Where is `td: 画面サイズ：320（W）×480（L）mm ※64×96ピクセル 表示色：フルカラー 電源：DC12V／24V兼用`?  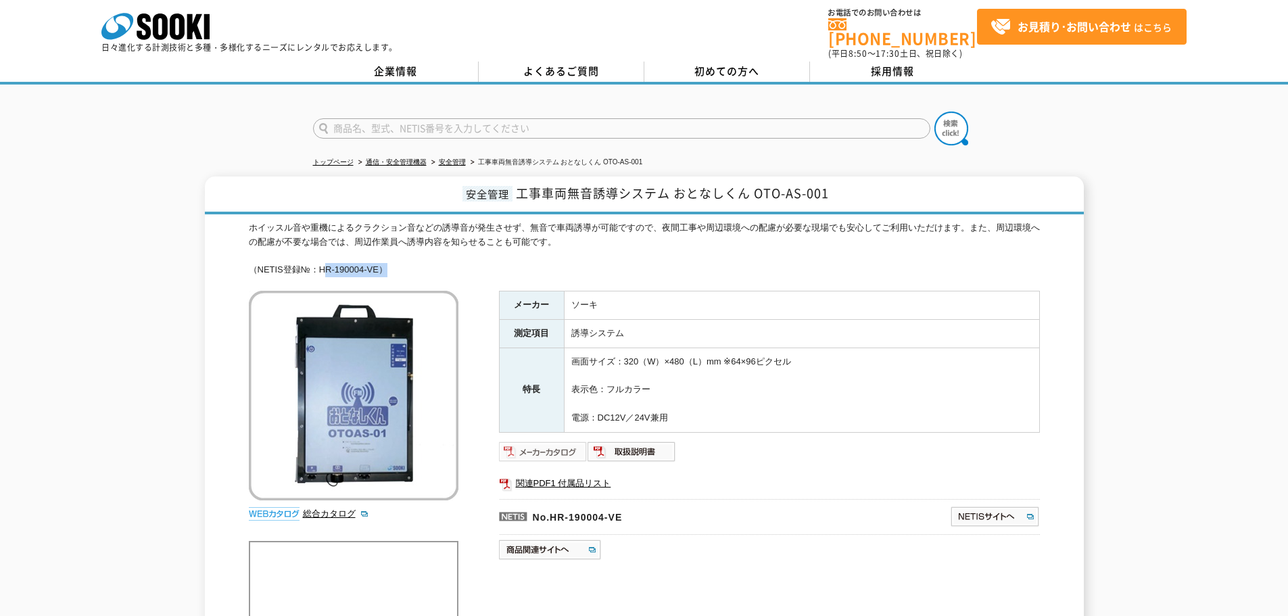
td: 画面サイズ：320（W）×480（L）mm ※64×96ピクセル 表示色：フルカラー 電源：DC12V／24V兼用 is located at coordinates (801, 389).